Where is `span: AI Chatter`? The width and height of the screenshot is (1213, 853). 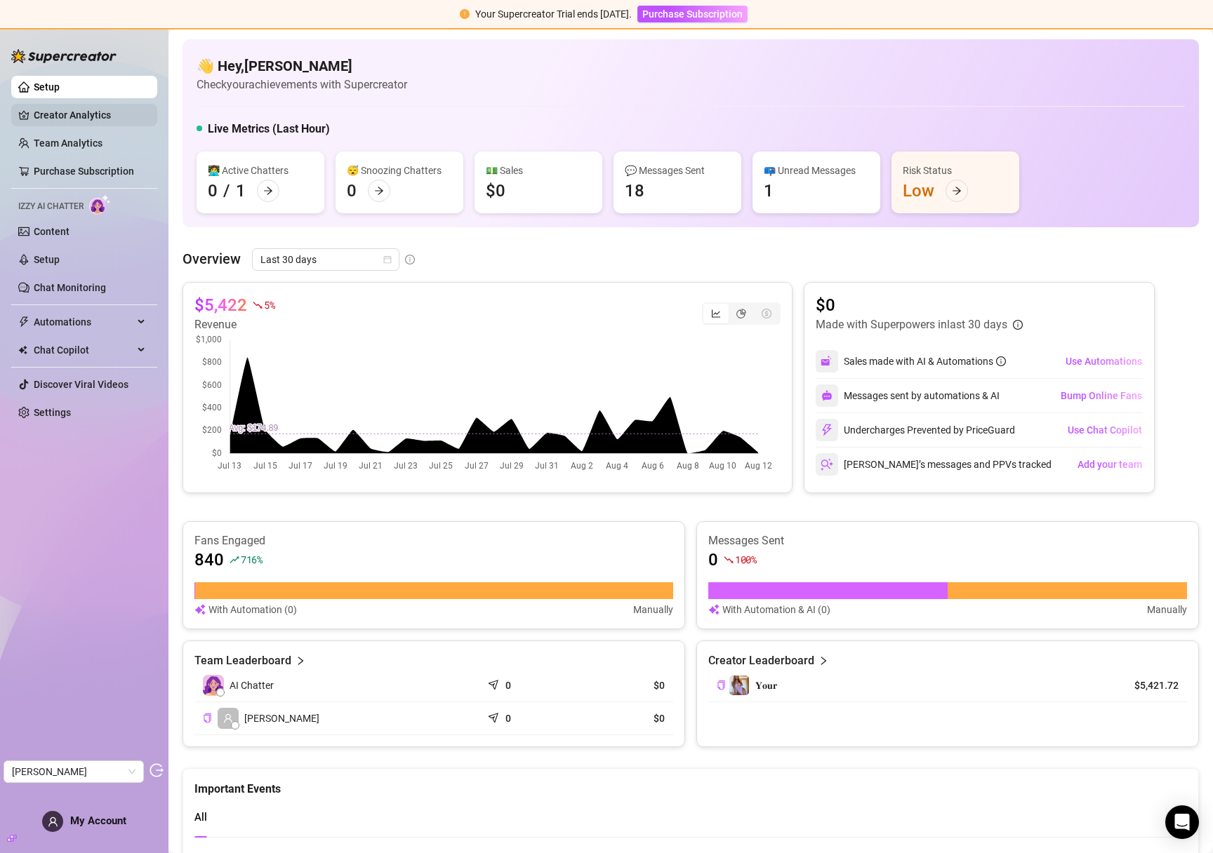 span: AI Chatter is located at coordinates (251, 686).